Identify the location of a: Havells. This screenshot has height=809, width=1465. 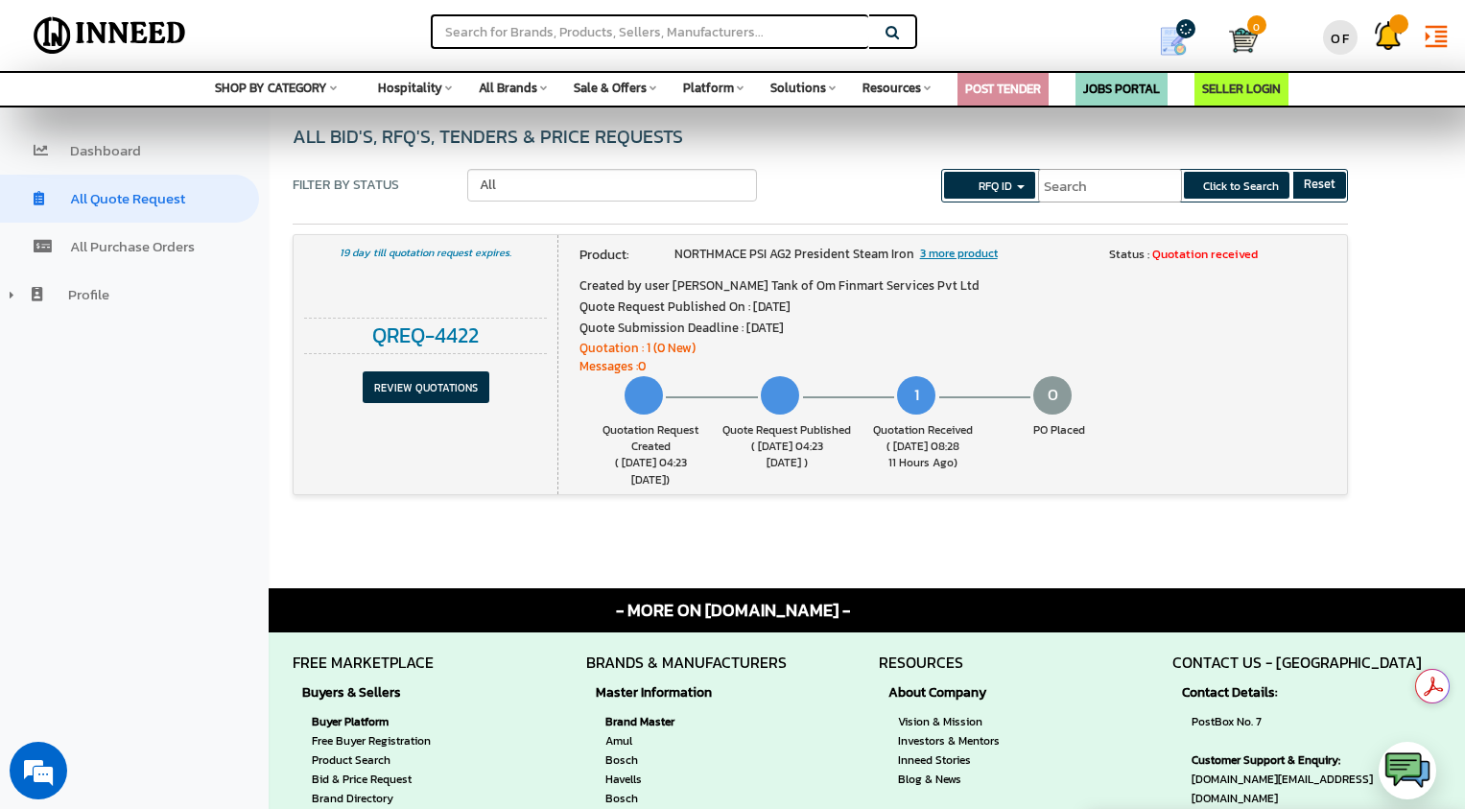
(686, 779).